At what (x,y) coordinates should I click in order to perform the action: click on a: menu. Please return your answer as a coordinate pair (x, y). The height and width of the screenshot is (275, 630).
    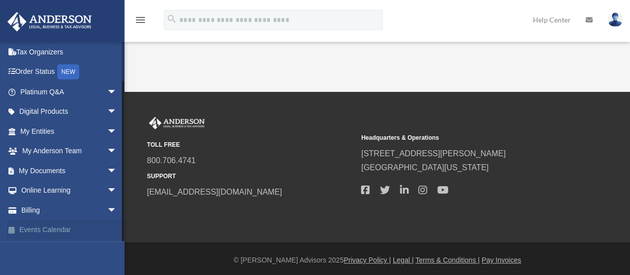
    Looking at the image, I should click on (140, 21).